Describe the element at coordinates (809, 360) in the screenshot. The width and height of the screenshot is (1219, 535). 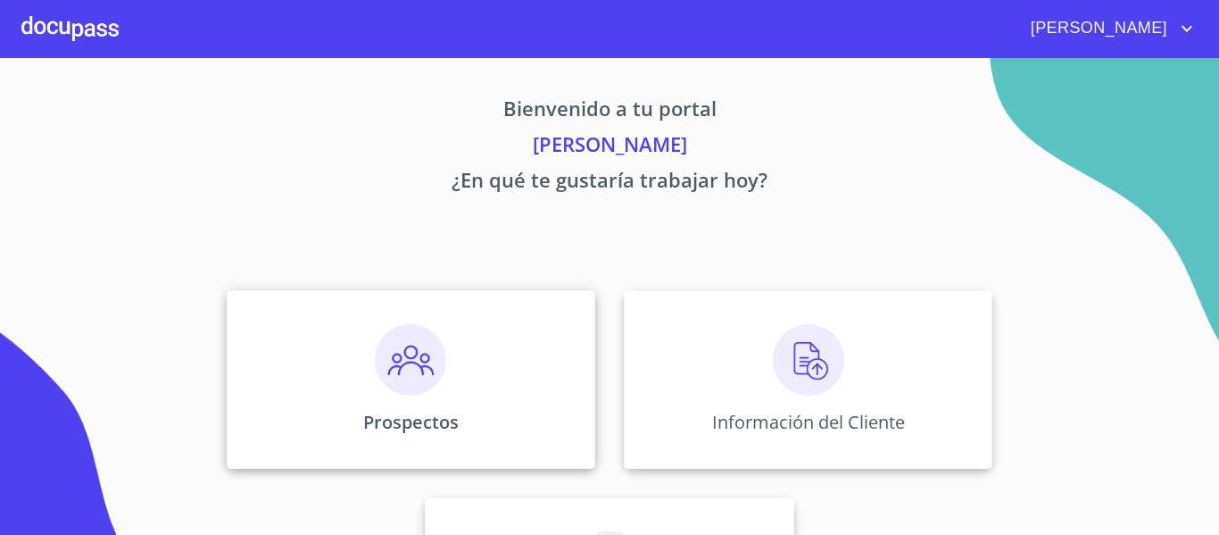
I see `img: carga.png` at that location.